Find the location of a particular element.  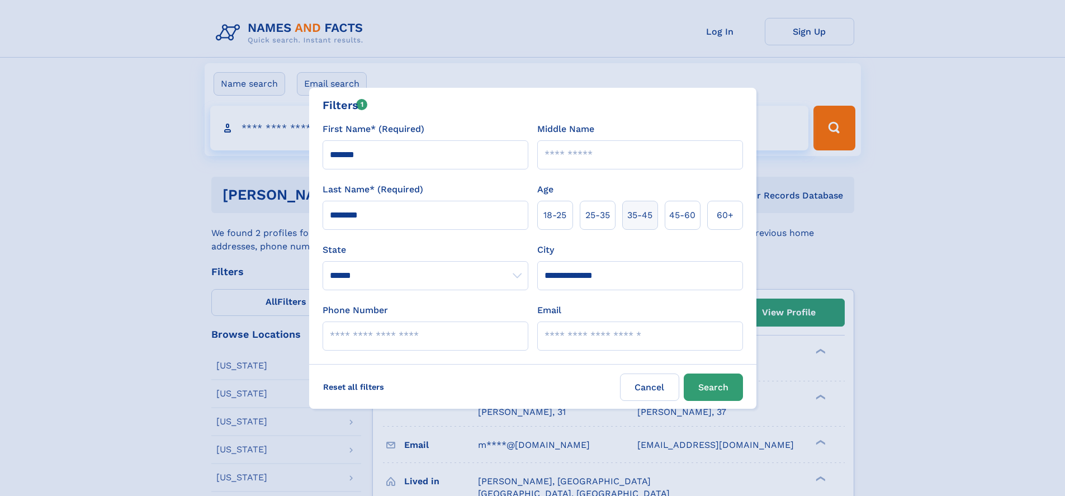

label: Phone Number is located at coordinates (355, 310).